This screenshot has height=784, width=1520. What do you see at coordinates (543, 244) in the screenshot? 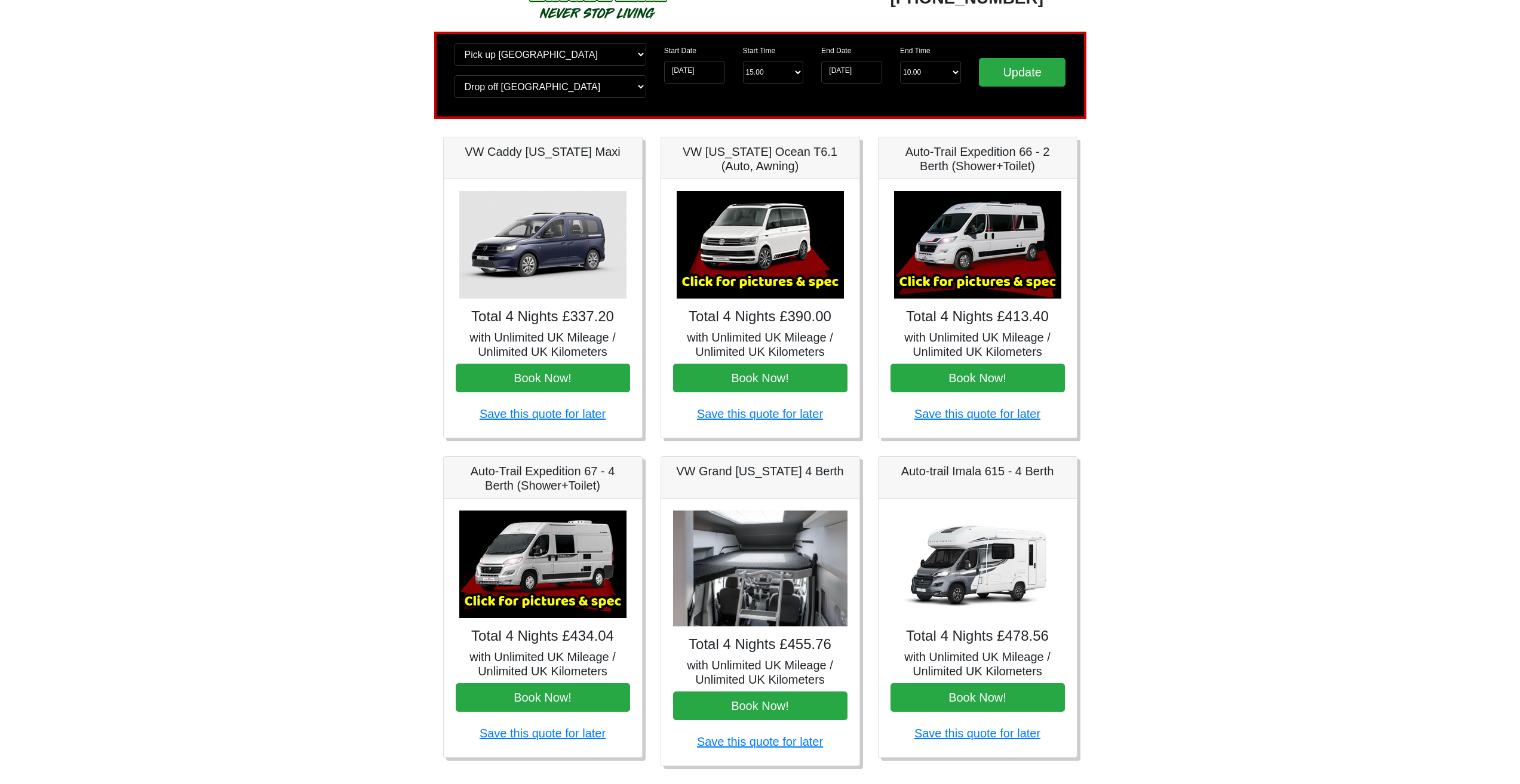
I see `img: VW Caddy California Maxi` at bounding box center [543, 244].